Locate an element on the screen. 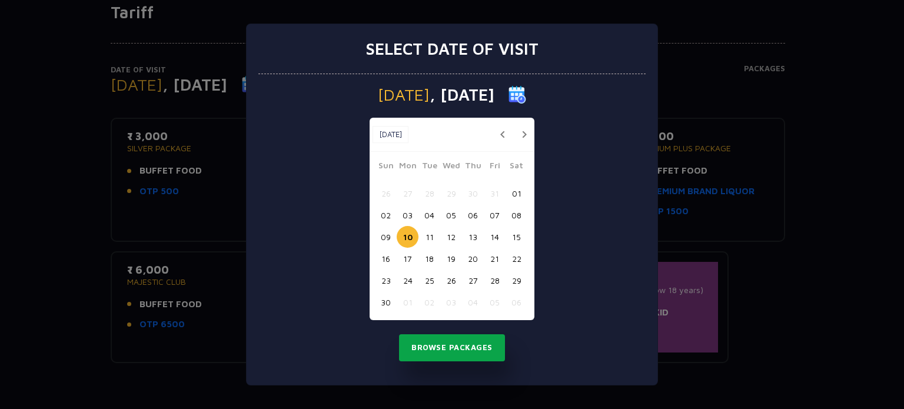  button: Browse Packages is located at coordinates (452, 348).